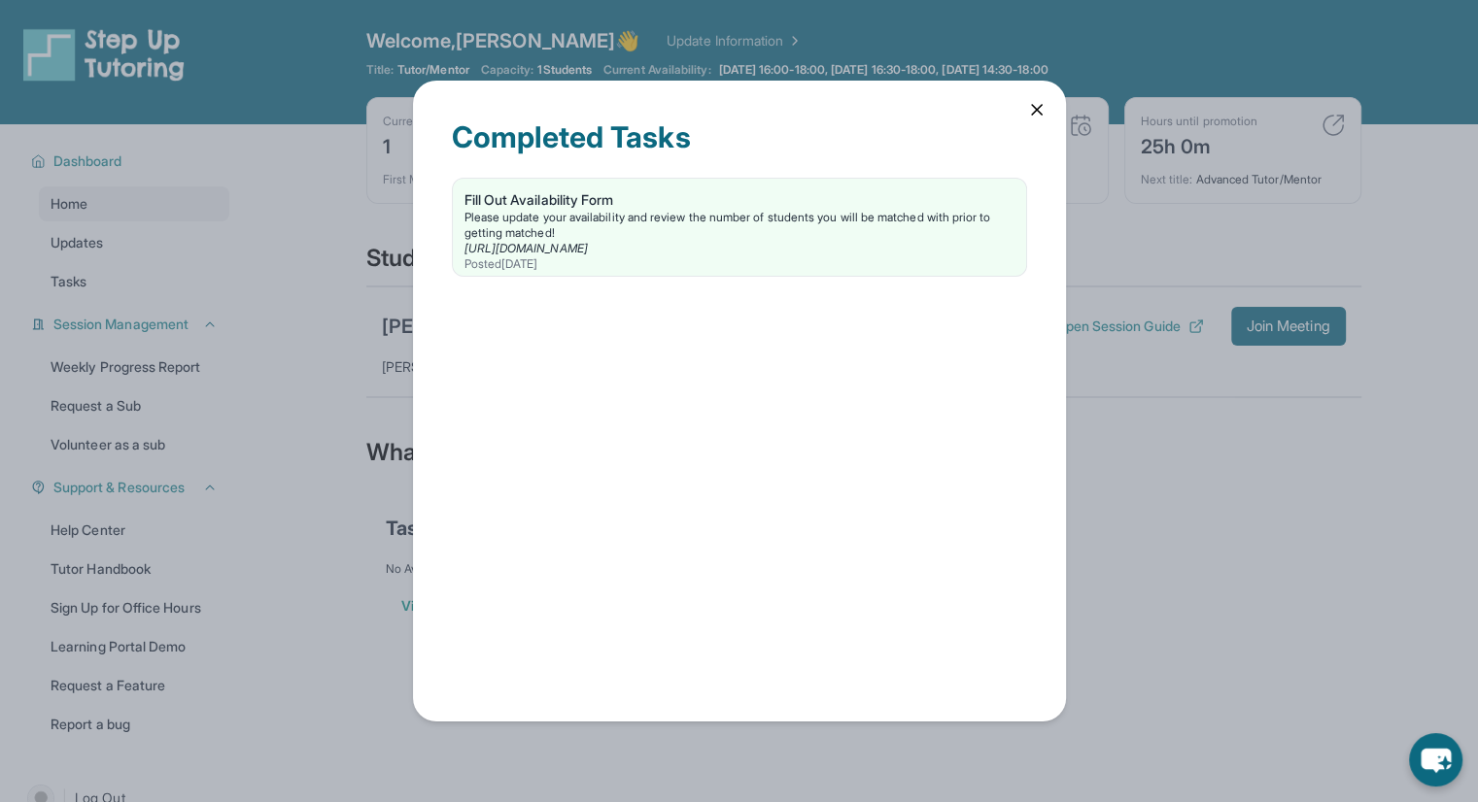 Image resolution: width=1478 pixels, height=802 pixels. Describe the element at coordinates (739, 200) in the screenshot. I see `div: Fill Out Availability Form` at that location.